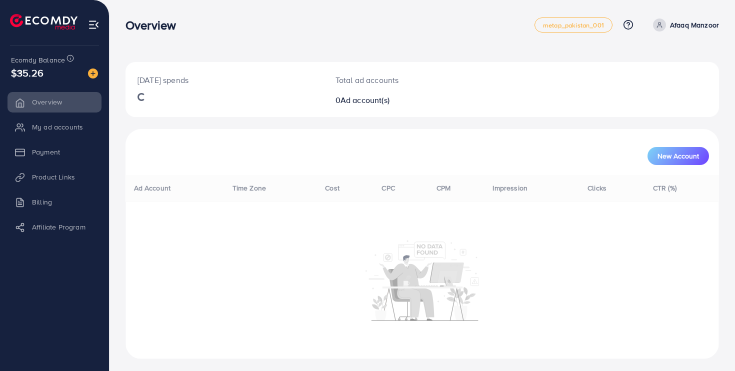  I want to click on p: Afaaq Manzoor, so click(695, 25).